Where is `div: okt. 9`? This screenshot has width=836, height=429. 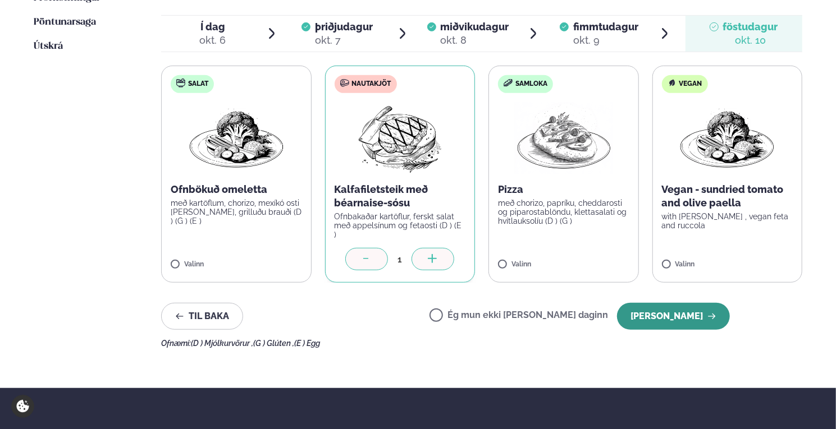 div: okt. 9 is located at coordinates (606, 40).